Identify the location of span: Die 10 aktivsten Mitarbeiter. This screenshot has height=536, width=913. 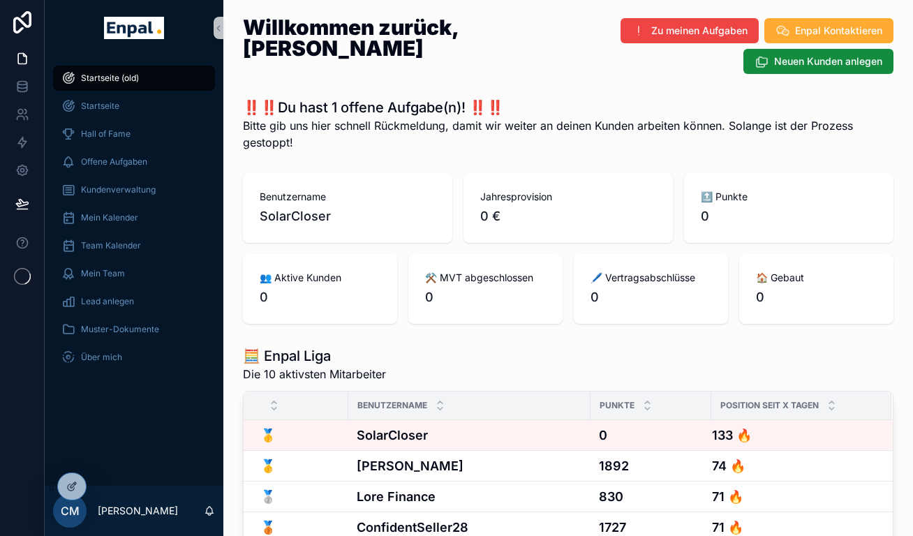
(314, 374).